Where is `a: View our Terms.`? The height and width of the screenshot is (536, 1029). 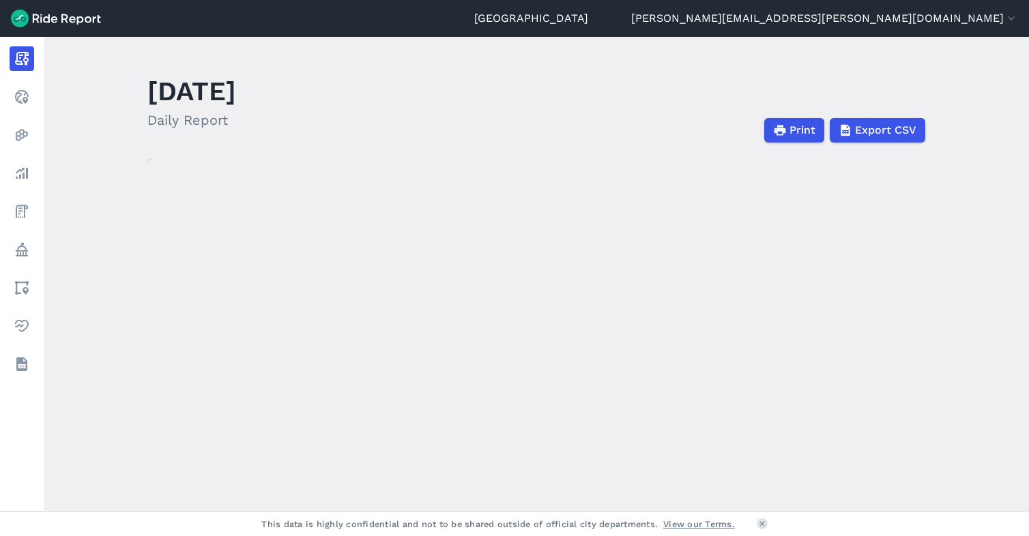 a: View our Terms. is located at coordinates (699, 524).